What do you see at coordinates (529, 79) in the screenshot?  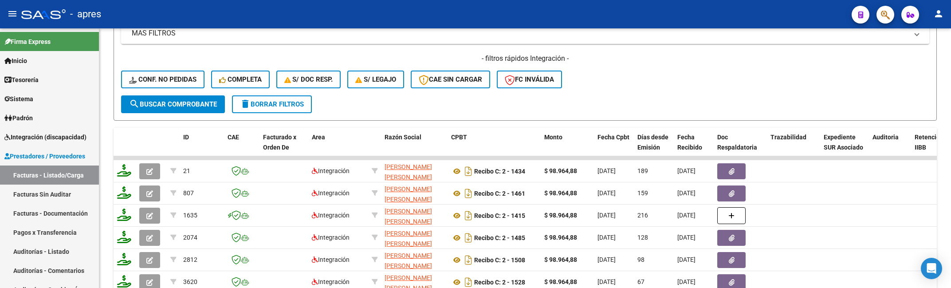 I see `button: FC Inválida` at bounding box center [529, 79].